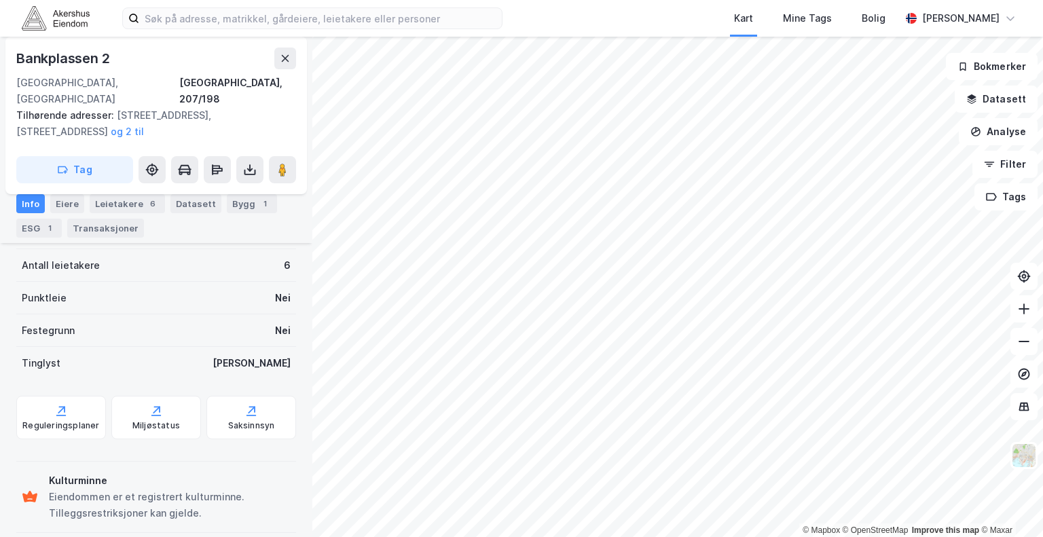 The width and height of the screenshot is (1043, 537). I want to click on div: Eiere, so click(67, 204).